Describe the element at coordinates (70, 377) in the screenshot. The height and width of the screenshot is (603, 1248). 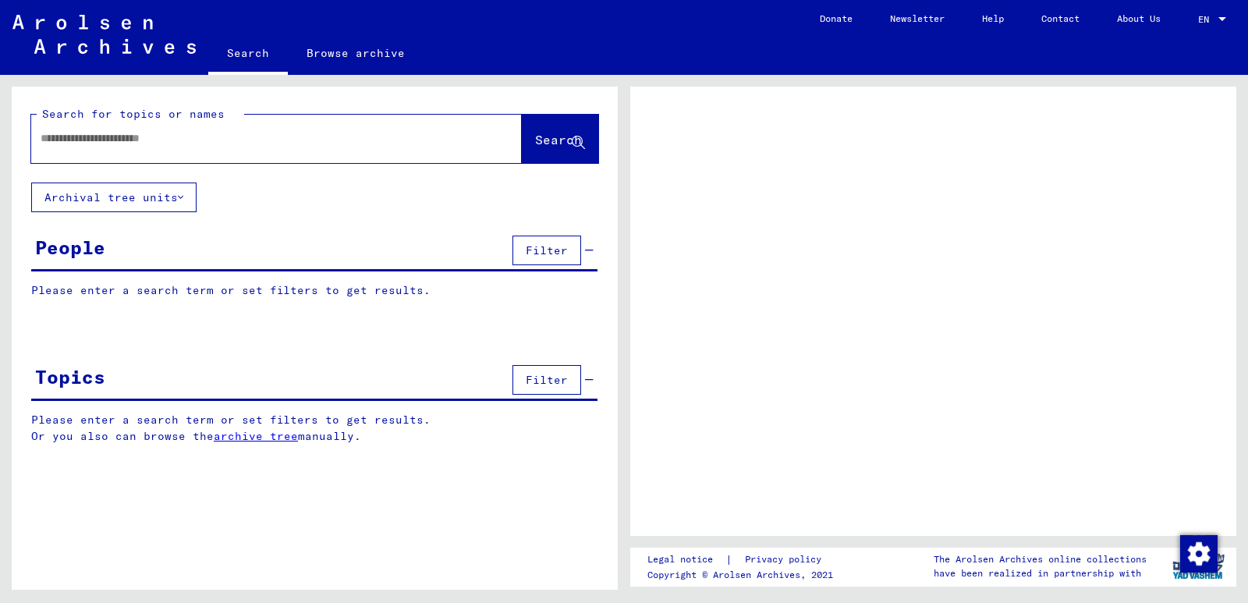
I see `div: Topics` at that location.